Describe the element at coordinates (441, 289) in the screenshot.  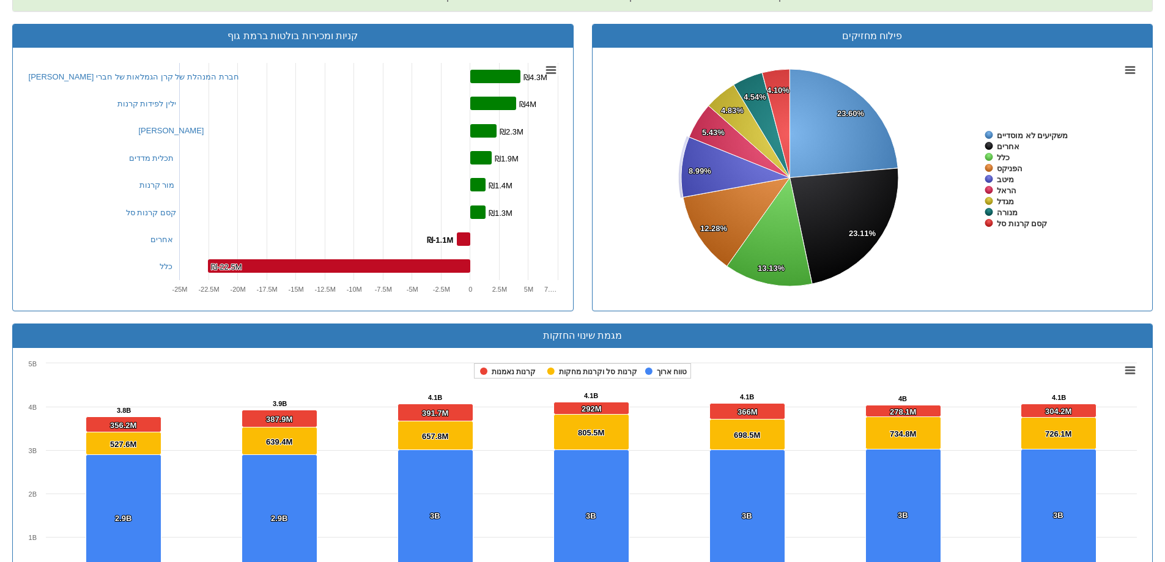
I see `text: -2.5M` at that location.